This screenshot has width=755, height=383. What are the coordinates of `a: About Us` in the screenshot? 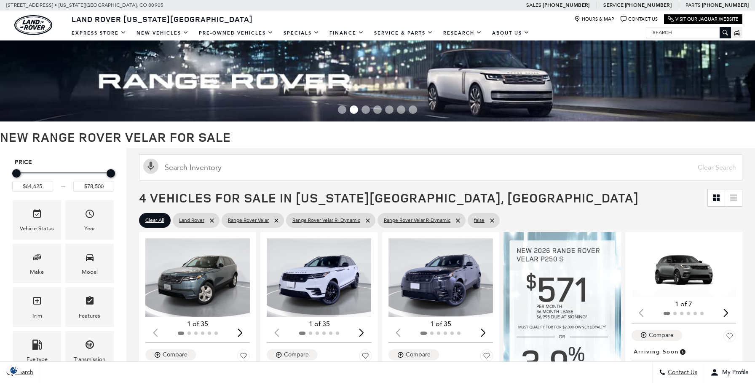 It's located at (511, 33).